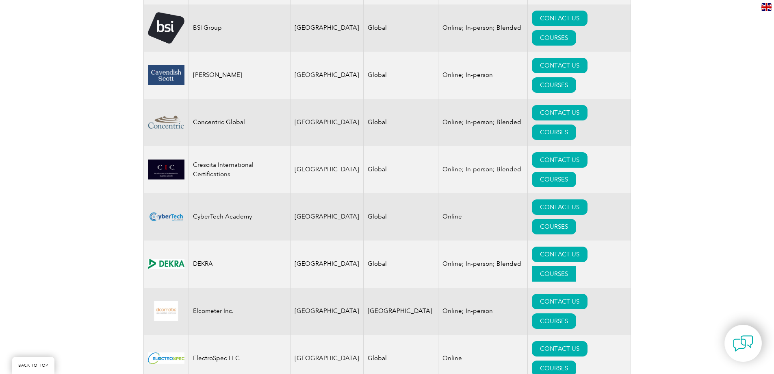 The width and height of the screenshot is (774, 374). I want to click on td: Crescita International Certifications, so click(239, 170).